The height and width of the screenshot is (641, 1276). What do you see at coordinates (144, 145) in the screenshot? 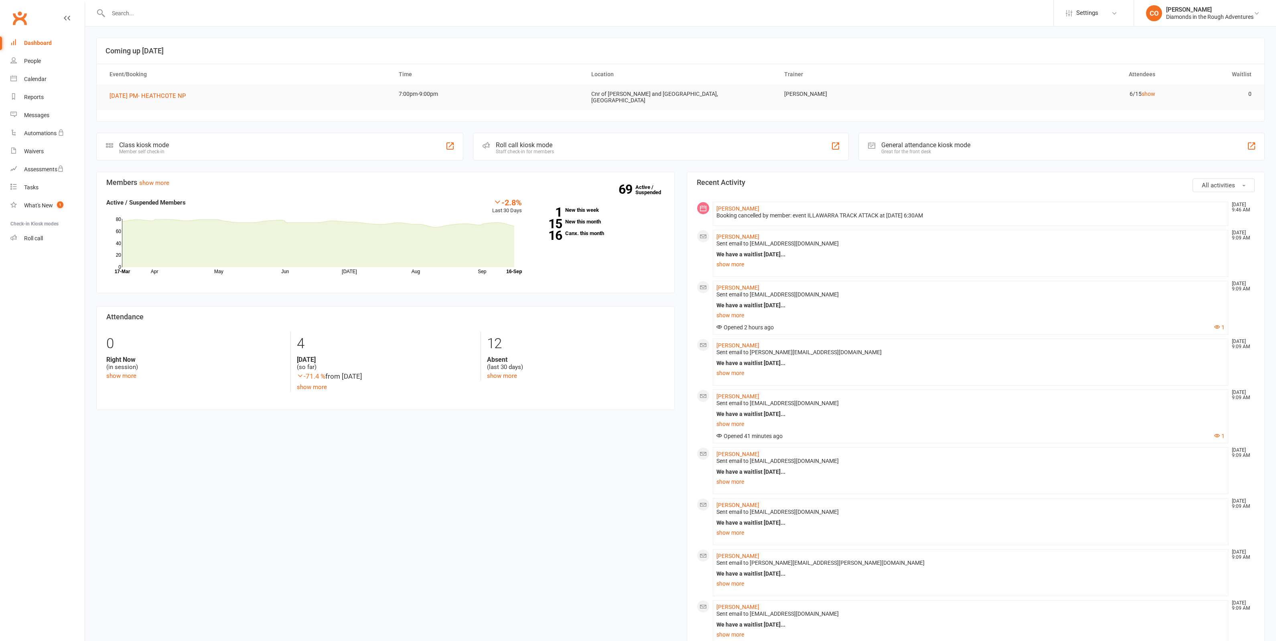
I see `div: Class kiosk mode` at bounding box center [144, 145].